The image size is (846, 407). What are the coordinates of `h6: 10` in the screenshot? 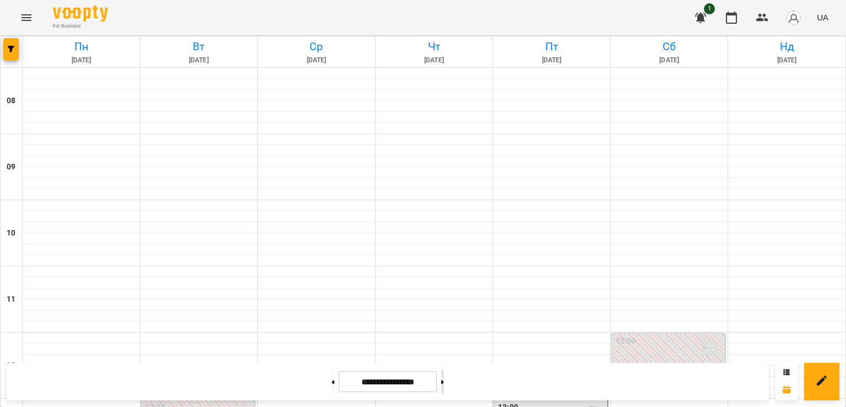 It's located at (11, 233).